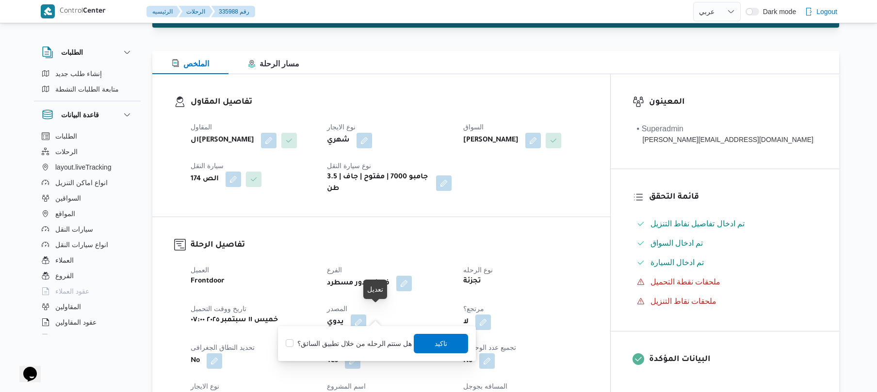 Image resolution: width=877 pixels, height=392 pixels. What do you see at coordinates (87, 83) in the screenshot?
I see `div: الطلبات` at bounding box center [87, 83].